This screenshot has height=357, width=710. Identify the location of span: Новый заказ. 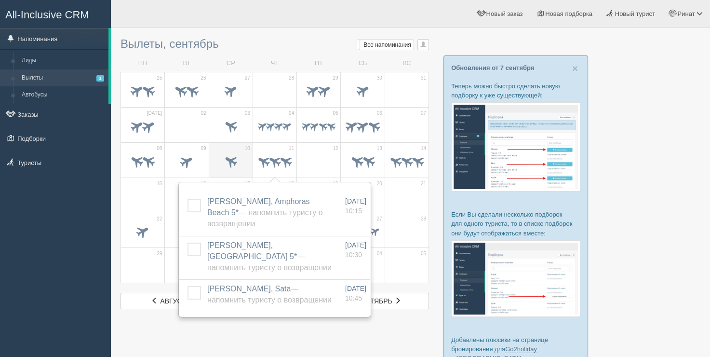
(504, 14).